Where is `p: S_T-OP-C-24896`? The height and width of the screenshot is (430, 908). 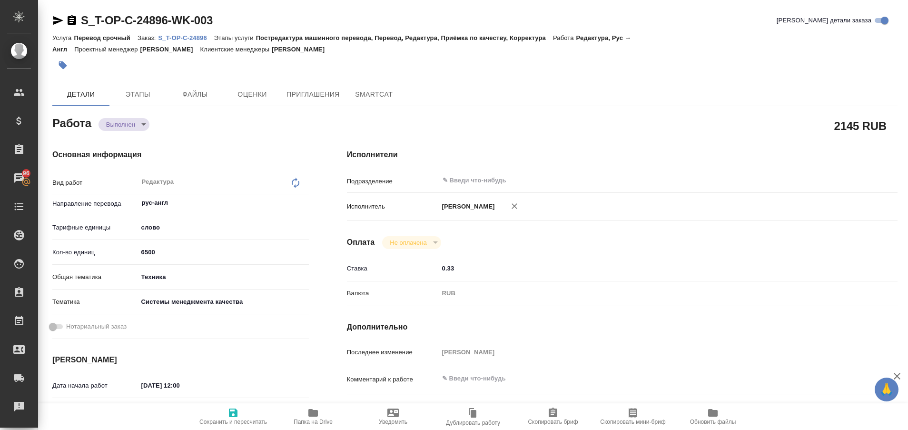 p: S_T-OP-C-24896 is located at coordinates (186, 38).